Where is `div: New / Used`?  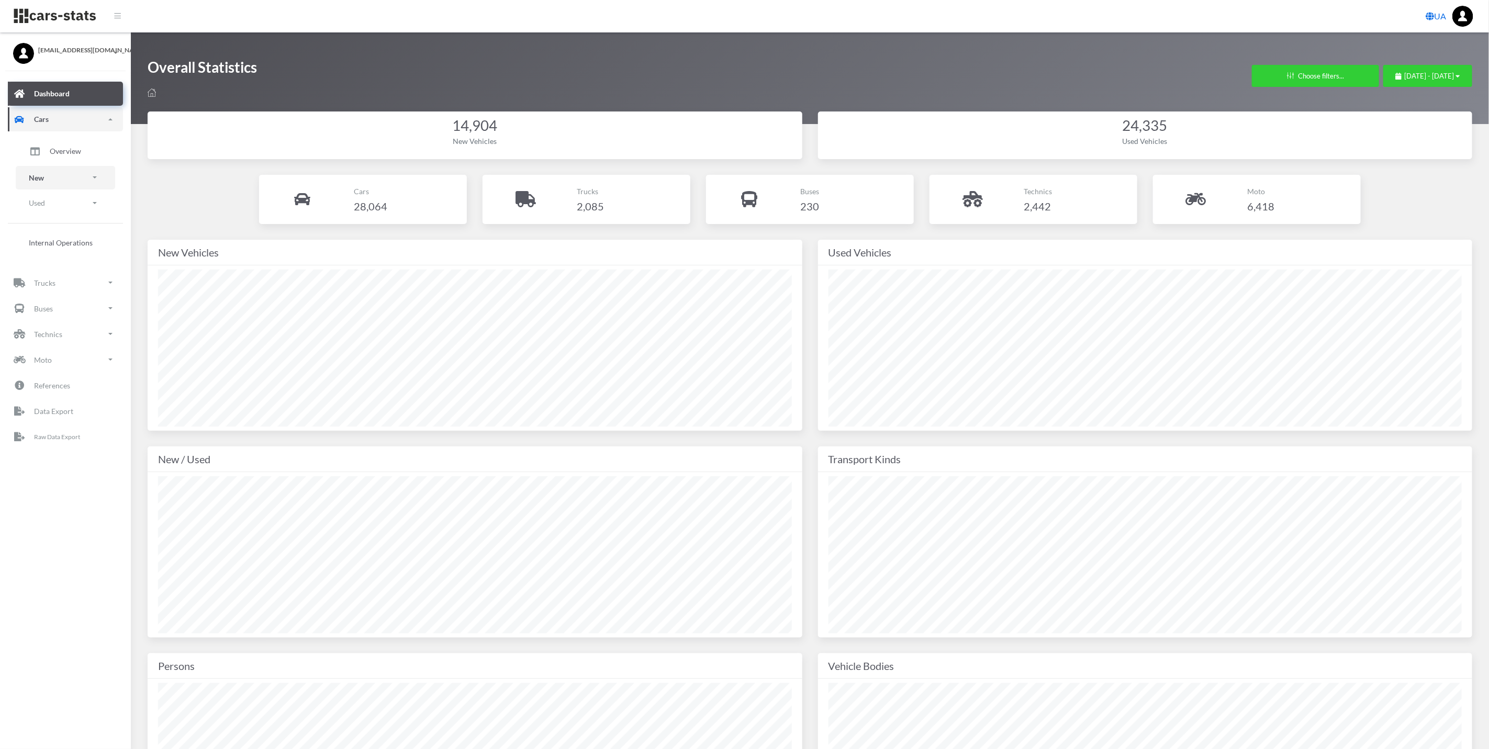 div: New / Used is located at coordinates (475, 459).